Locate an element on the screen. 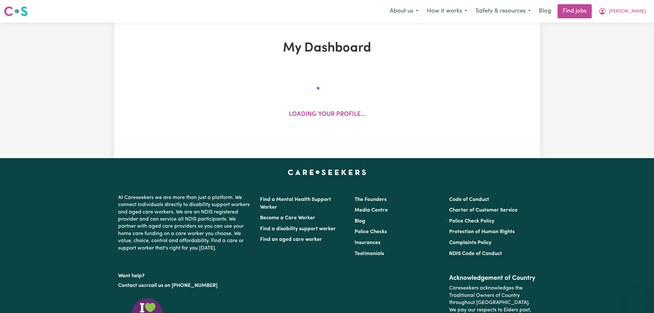 The width and height of the screenshot is (654, 313). a: Contact us is located at coordinates (131, 286).